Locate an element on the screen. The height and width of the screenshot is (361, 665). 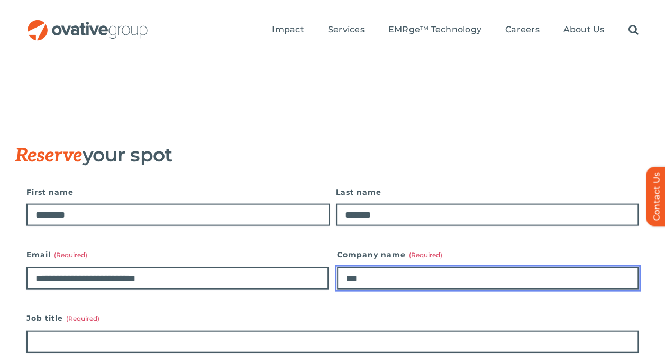
span: About Us is located at coordinates (584, 30).